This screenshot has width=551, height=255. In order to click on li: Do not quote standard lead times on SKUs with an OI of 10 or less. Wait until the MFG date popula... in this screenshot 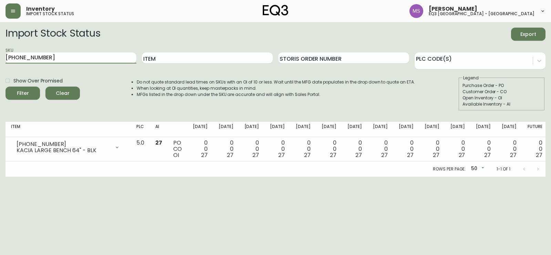, I will do `click(276, 82)`.